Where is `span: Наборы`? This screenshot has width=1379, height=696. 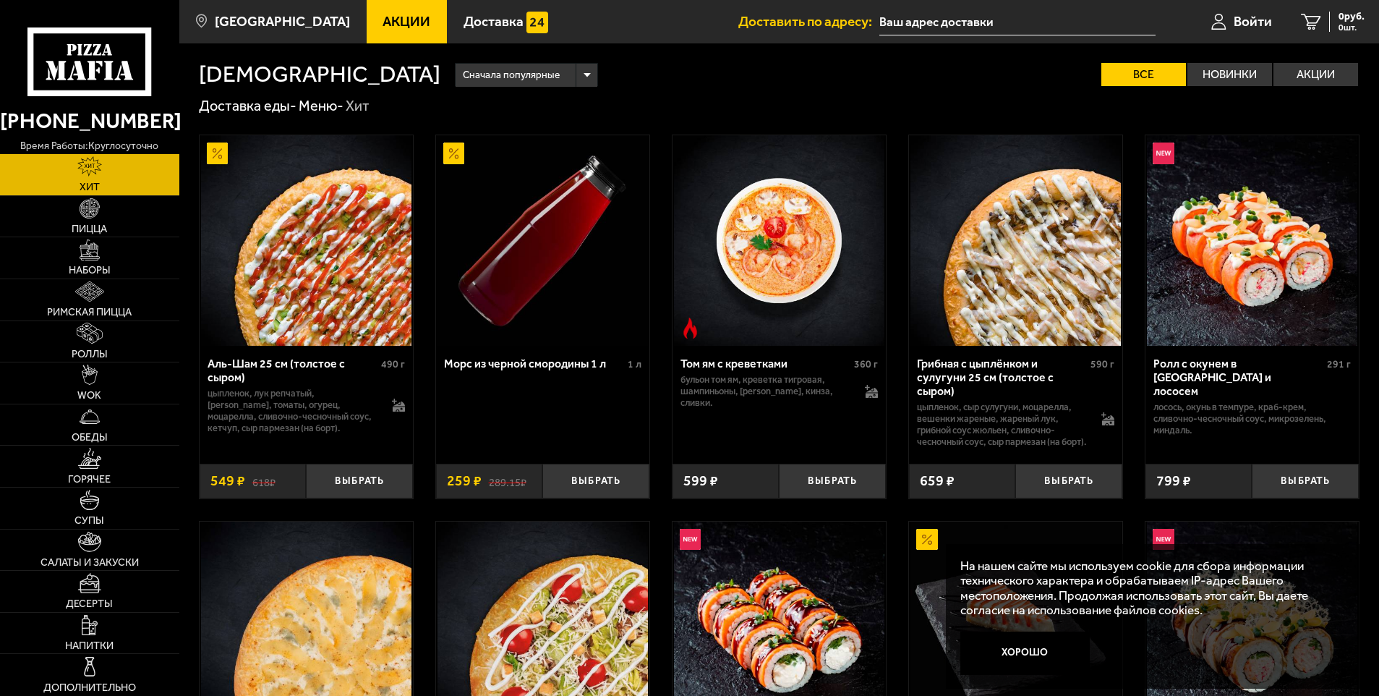
span: Наборы is located at coordinates (90, 270).